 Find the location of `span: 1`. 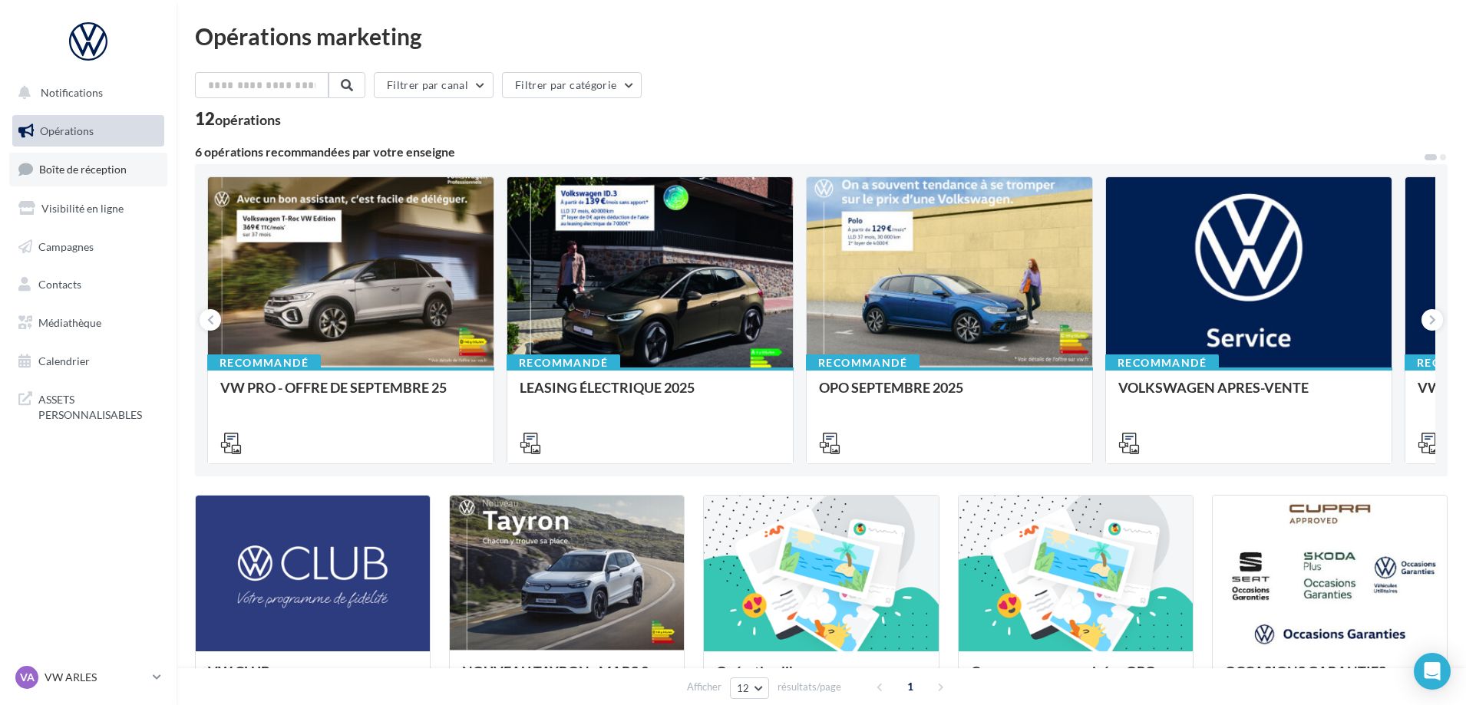

span: 1 is located at coordinates (910, 687).